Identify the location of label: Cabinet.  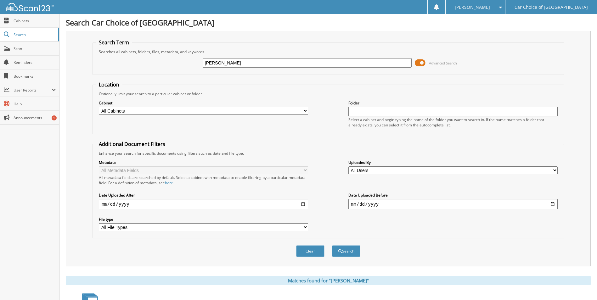
(203, 103).